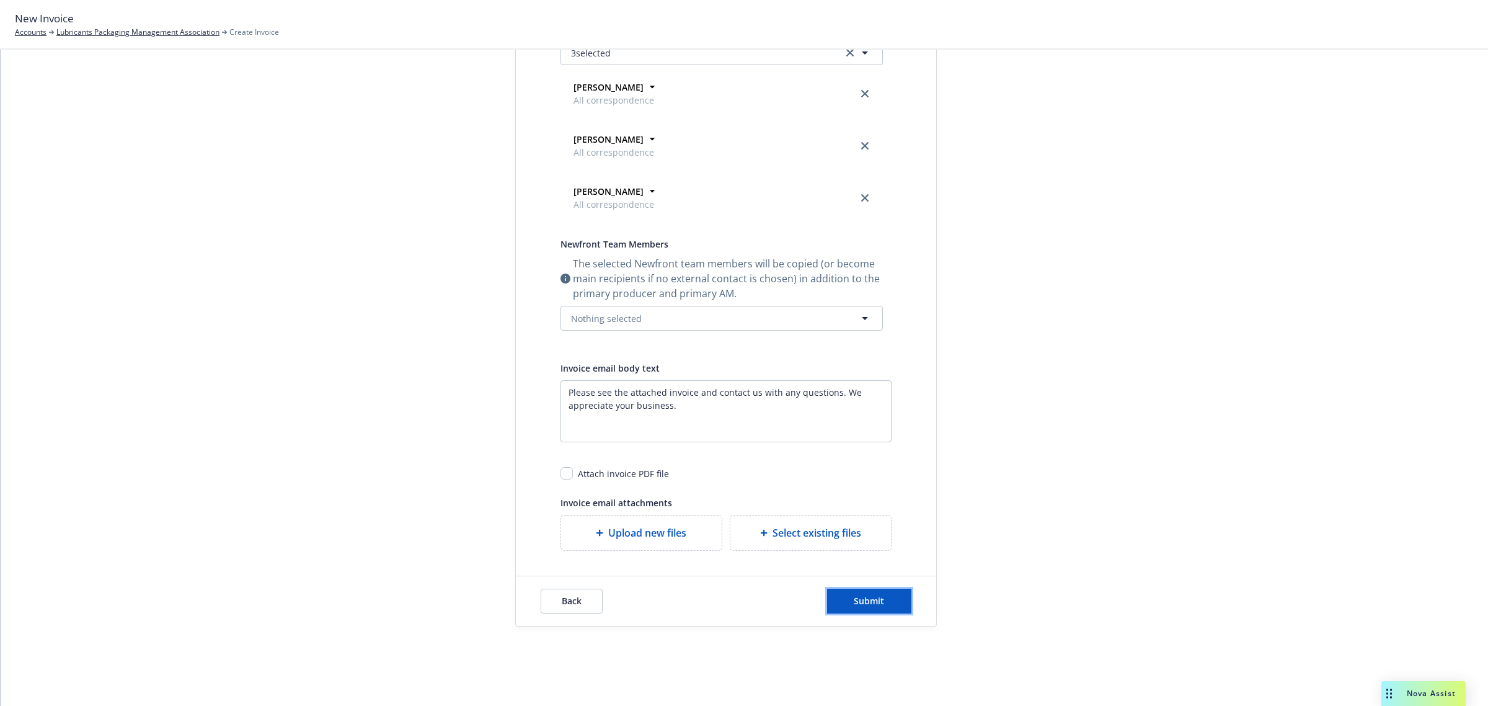  What do you see at coordinates (616, 502) in the screenshot?
I see `span: Invoice email attachments` at bounding box center [616, 502].